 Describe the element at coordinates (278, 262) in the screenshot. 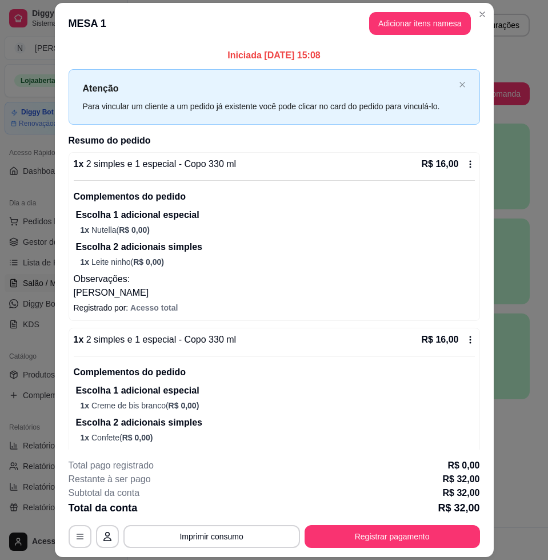

I see `p: Leite ninho (` at that location.